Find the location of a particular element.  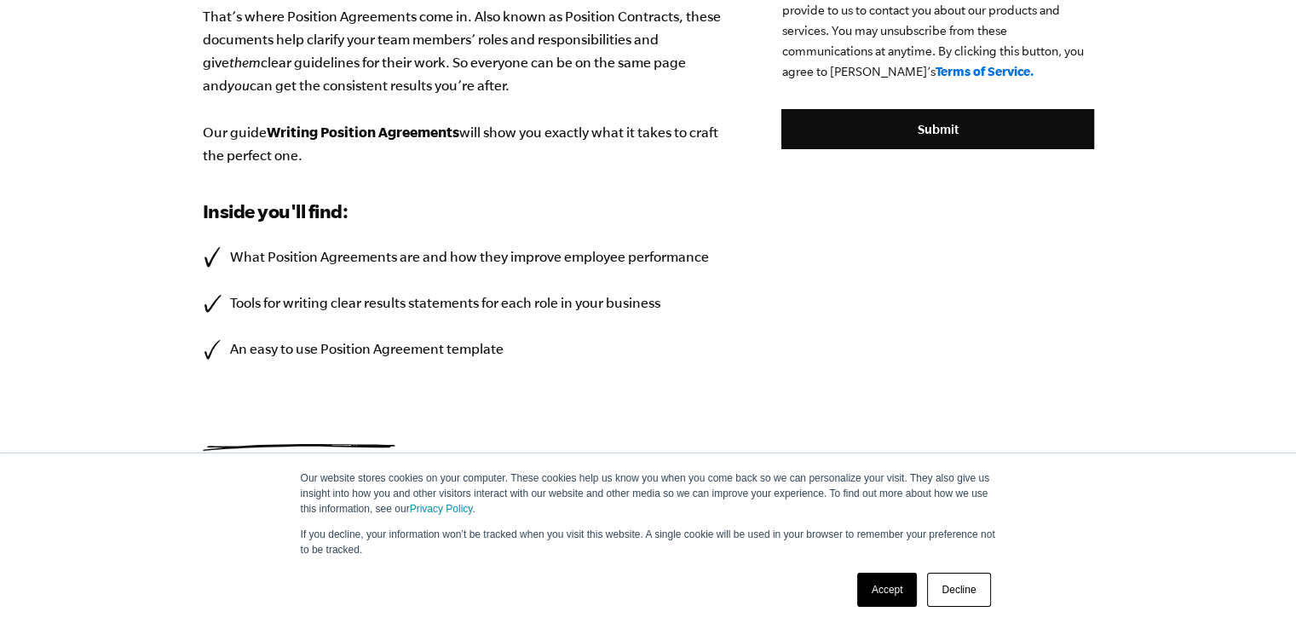

a: Decline is located at coordinates (959, 590).